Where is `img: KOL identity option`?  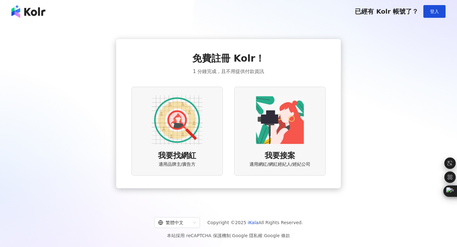
img: KOL identity option is located at coordinates (280, 120).